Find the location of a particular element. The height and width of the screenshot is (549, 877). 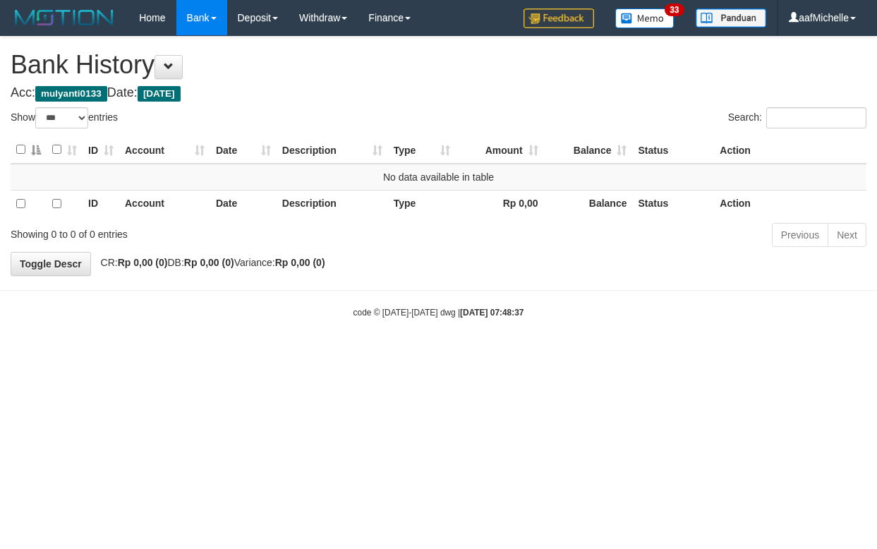

img: Feedback.jpg is located at coordinates (559, 18).